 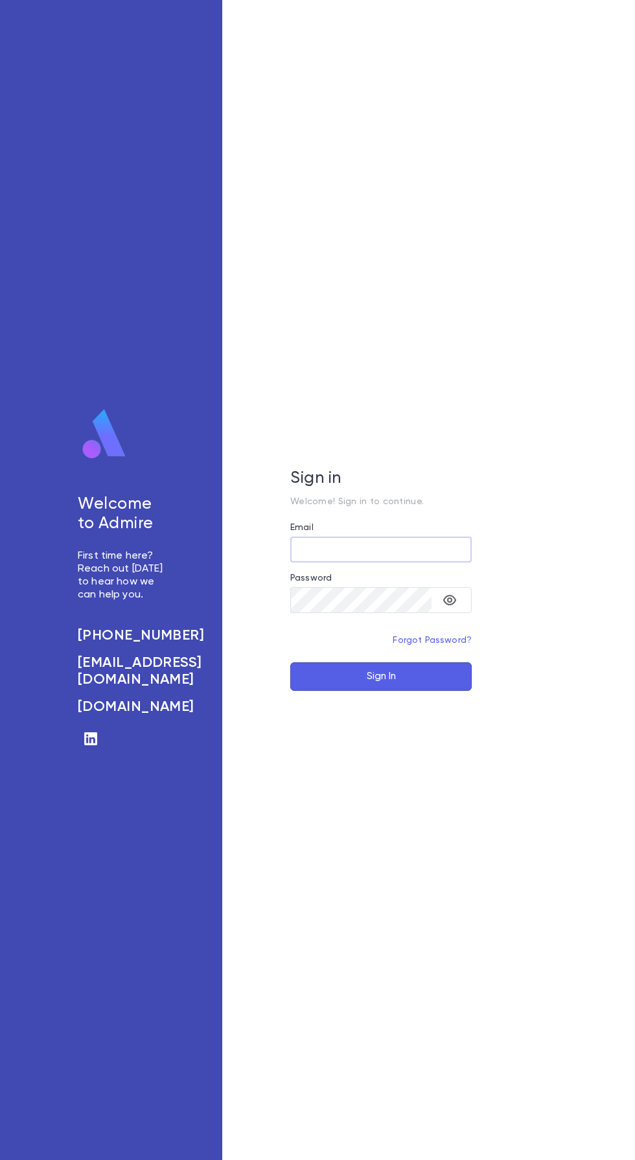 What do you see at coordinates (311, 578) in the screenshot?
I see `label: Password` at bounding box center [311, 578].